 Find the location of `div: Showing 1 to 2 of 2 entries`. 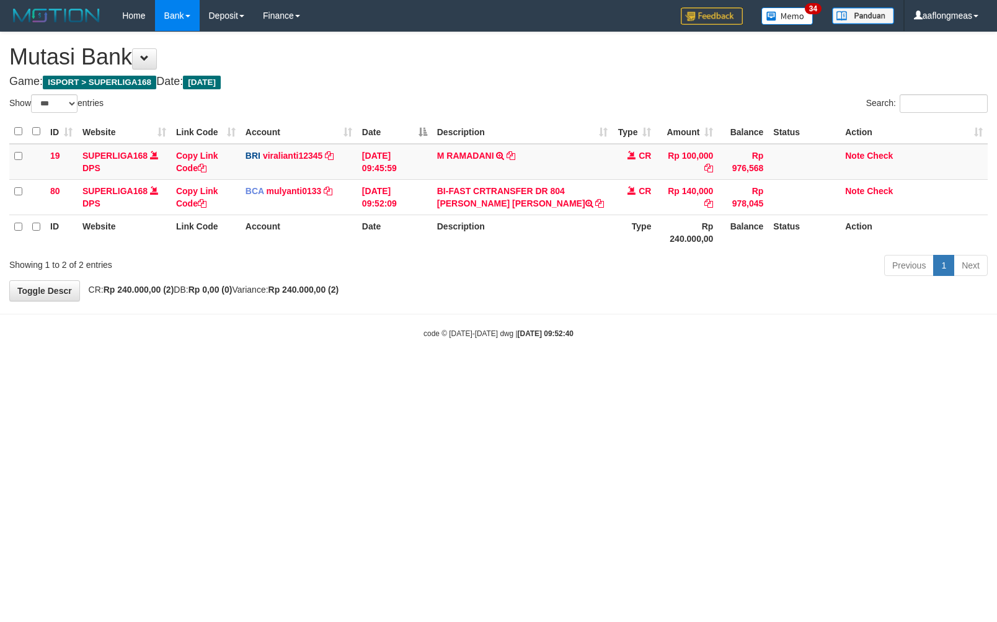

div: Showing 1 to 2 of 2 entries is located at coordinates (208, 262).